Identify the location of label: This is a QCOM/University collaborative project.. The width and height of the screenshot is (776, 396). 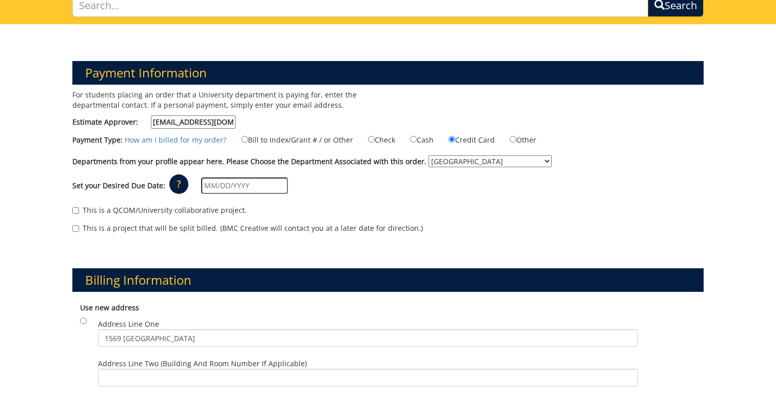
(160, 210).